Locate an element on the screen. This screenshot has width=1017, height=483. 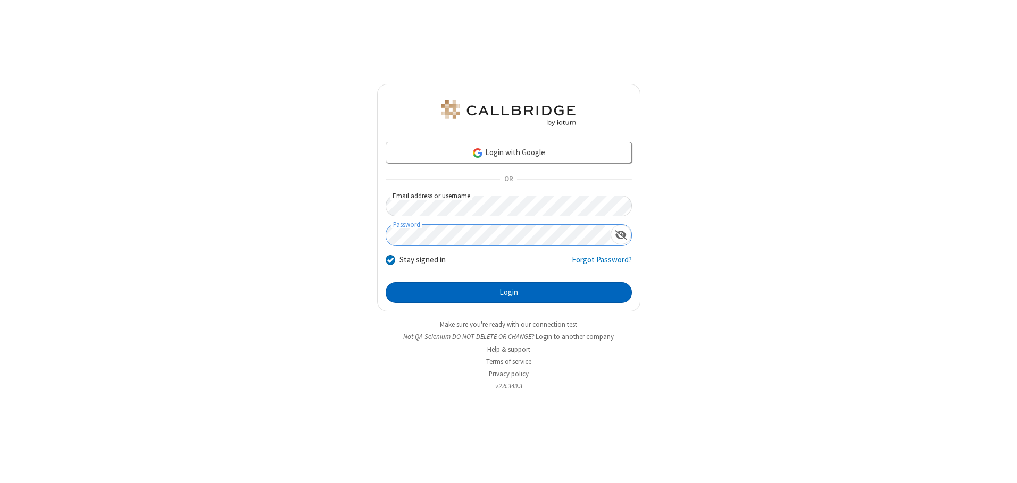
label: Stay signed in is located at coordinates (422, 260).